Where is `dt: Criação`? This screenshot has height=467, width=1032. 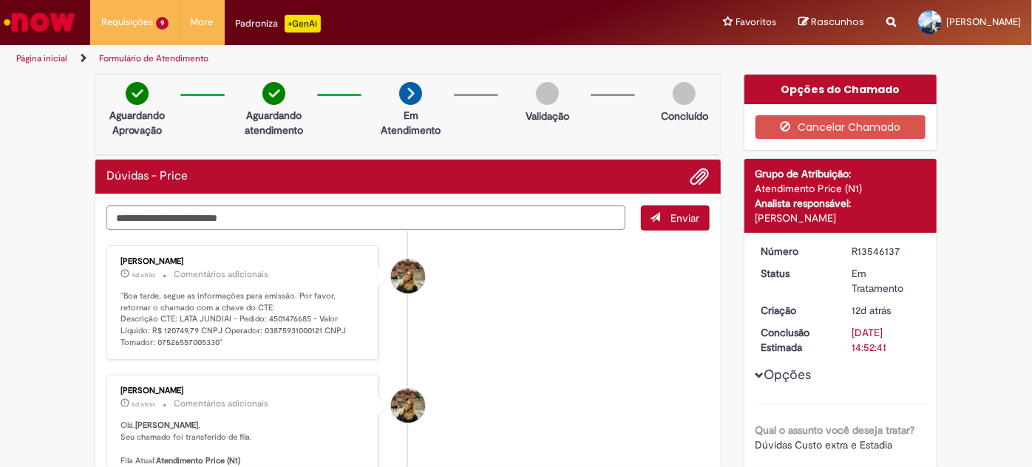 dt: Criação is located at coordinates (795, 310).